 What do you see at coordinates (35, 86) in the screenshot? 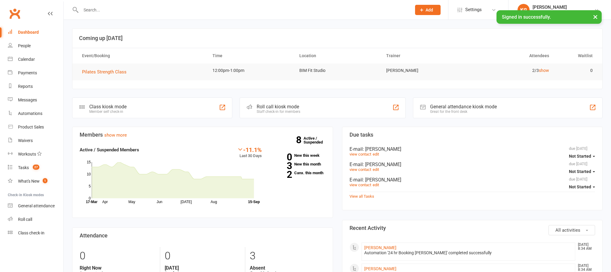
I see `a: Reports` at bounding box center [35, 86].